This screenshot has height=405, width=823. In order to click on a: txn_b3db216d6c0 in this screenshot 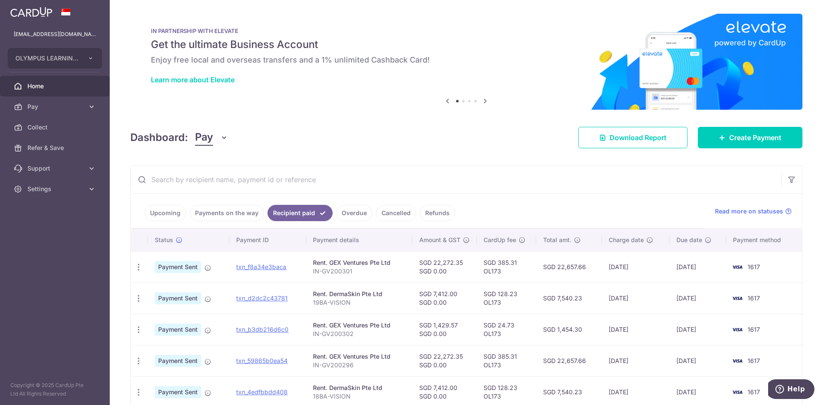, I will do `click(262, 329)`.